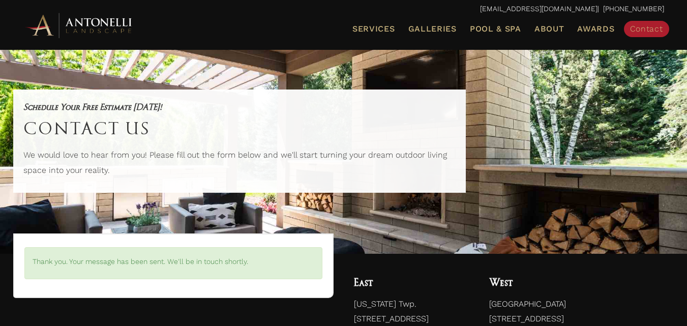  I want to click on h4: East, so click(411, 283).